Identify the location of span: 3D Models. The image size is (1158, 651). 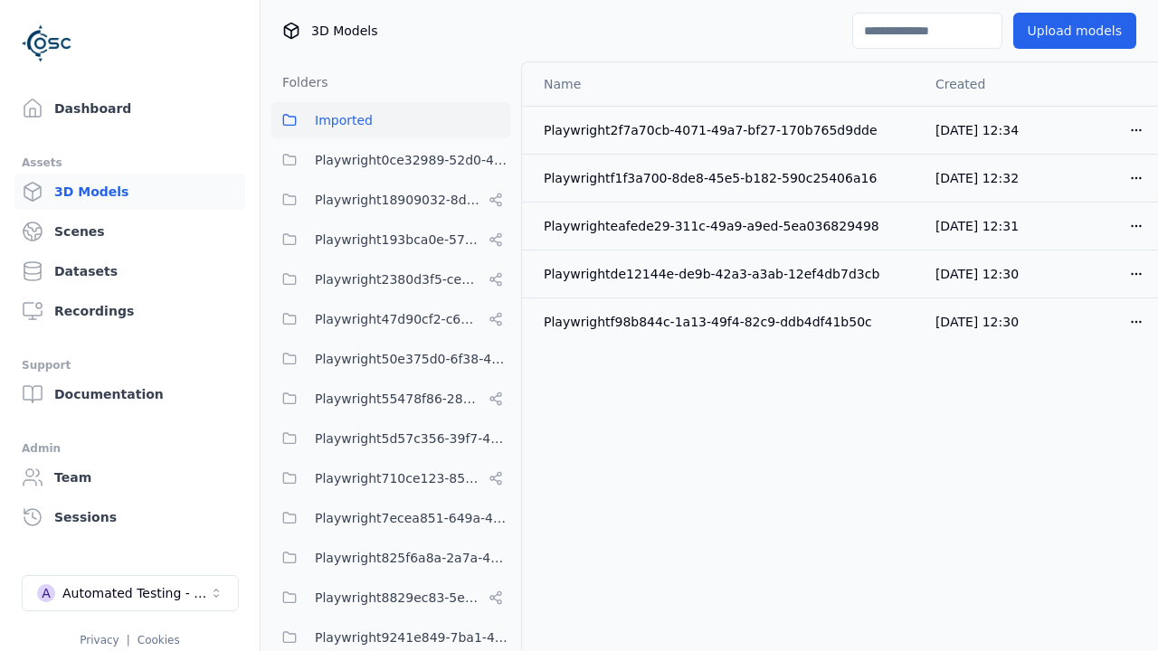
(344, 31).